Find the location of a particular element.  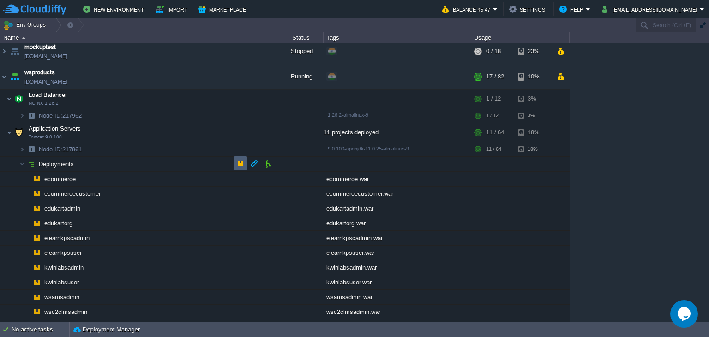

div: wsc2clmsuser.war is located at coordinates (397, 326).